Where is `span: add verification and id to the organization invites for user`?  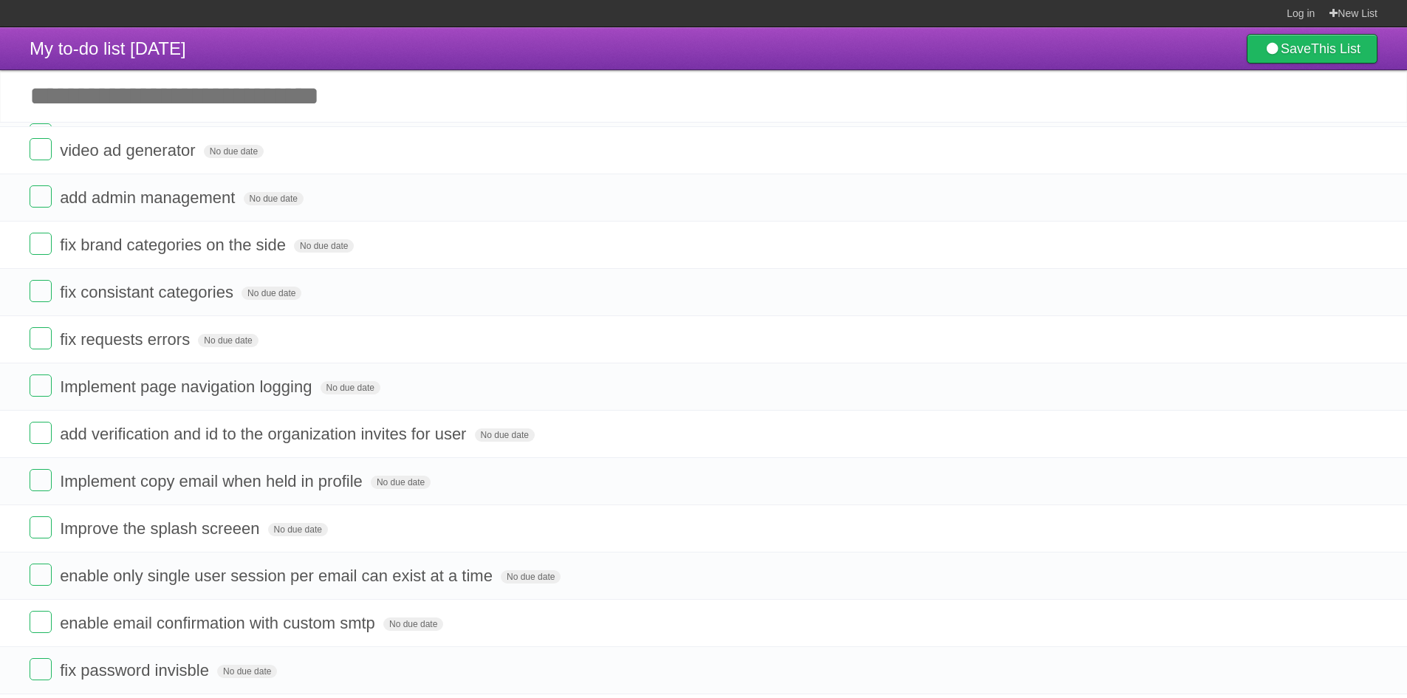 span: add verification and id to the organization invites for user is located at coordinates (264, 433).